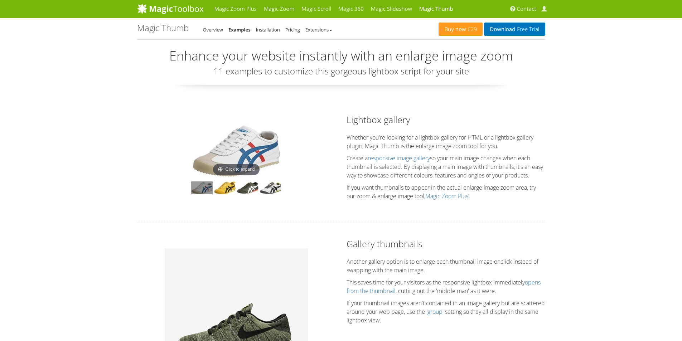 The width and height of the screenshot is (682, 341). I want to click on a: Magic Zoom Plus, so click(447, 196).